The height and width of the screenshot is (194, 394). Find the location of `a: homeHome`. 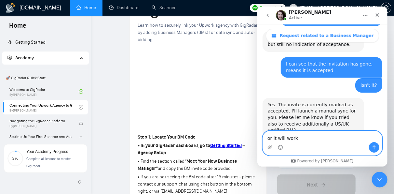

a: homeHome is located at coordinates (86, 7).